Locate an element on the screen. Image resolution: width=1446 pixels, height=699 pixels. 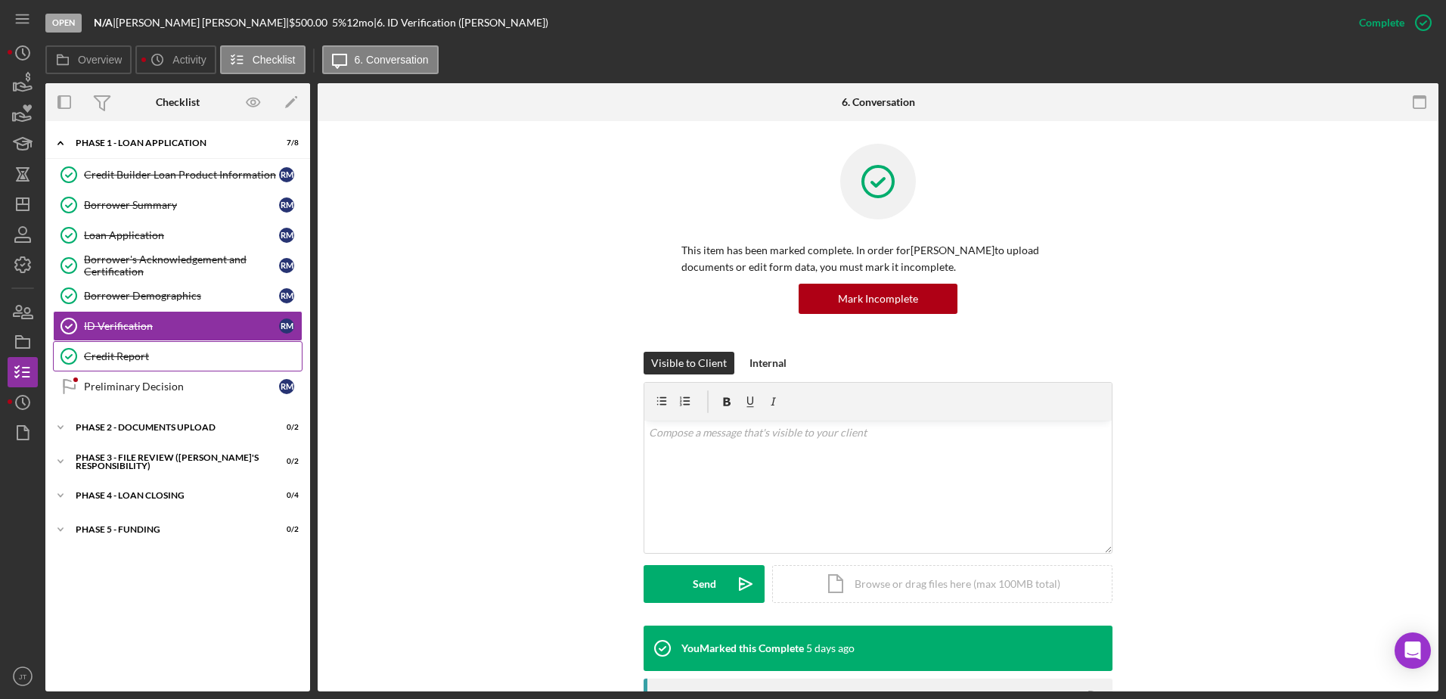
a: ID VerificationRM is located at coordinates (178, 326).